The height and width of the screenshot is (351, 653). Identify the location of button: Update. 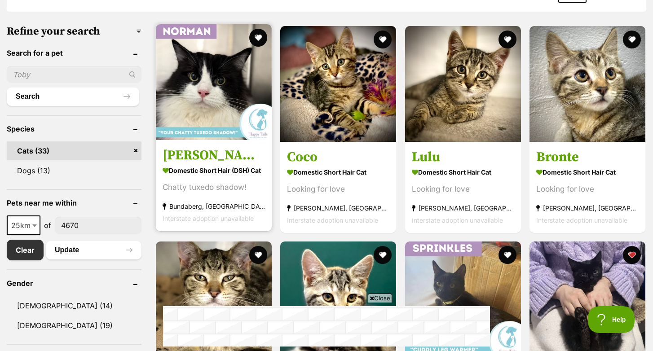
(93, 250).